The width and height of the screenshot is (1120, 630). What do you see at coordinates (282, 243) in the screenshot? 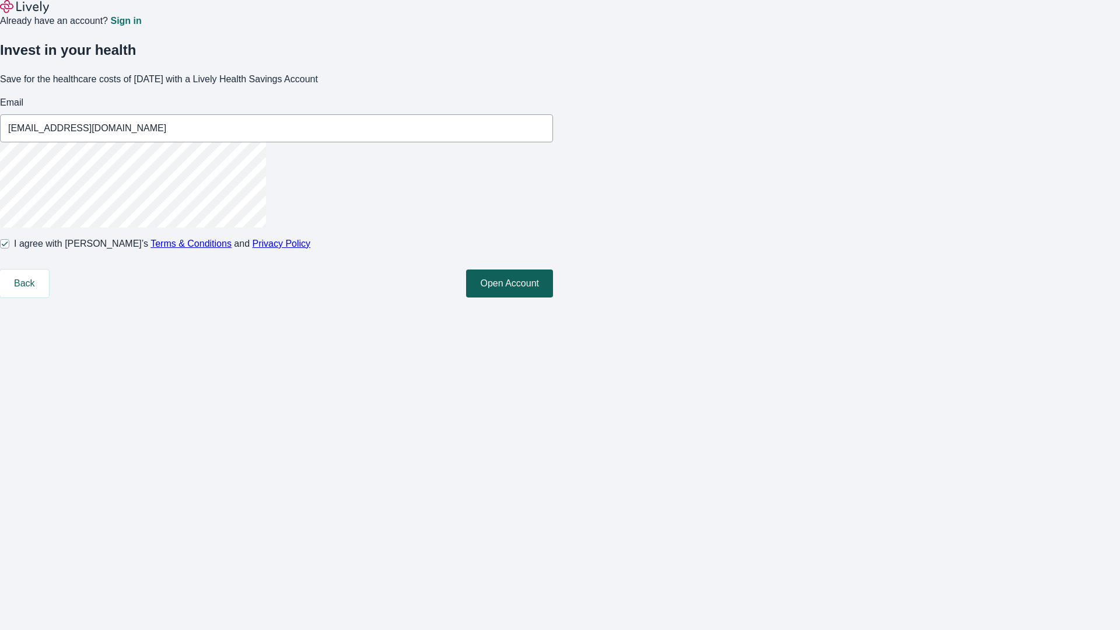
I see `a: Privacy Policy` at bounding box center [282, 243].